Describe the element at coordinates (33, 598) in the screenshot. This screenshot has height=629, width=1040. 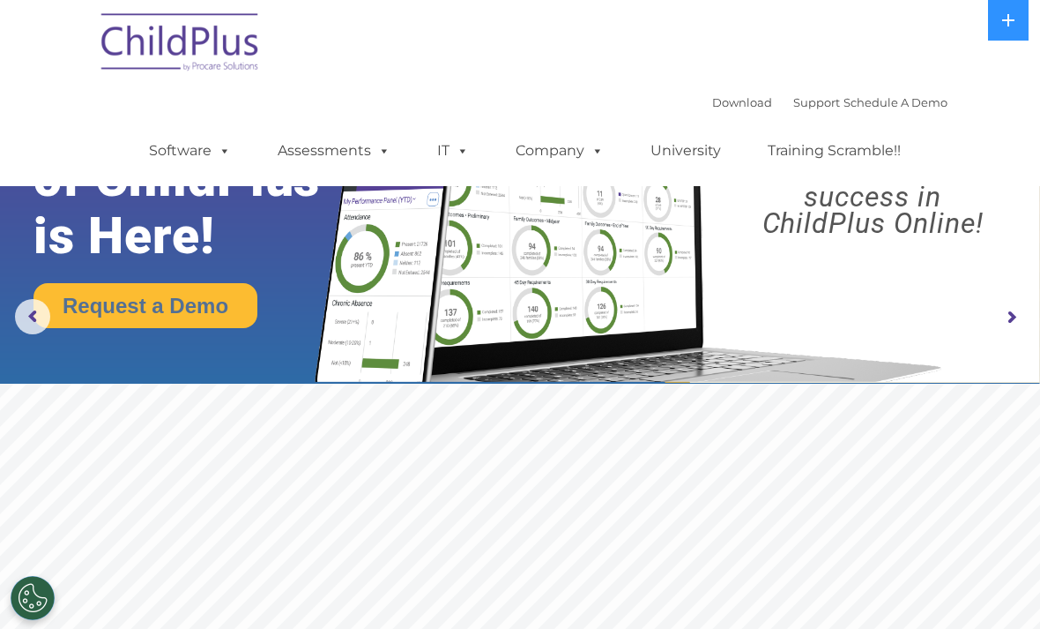
I see `button: Cookies Settings` at that location.